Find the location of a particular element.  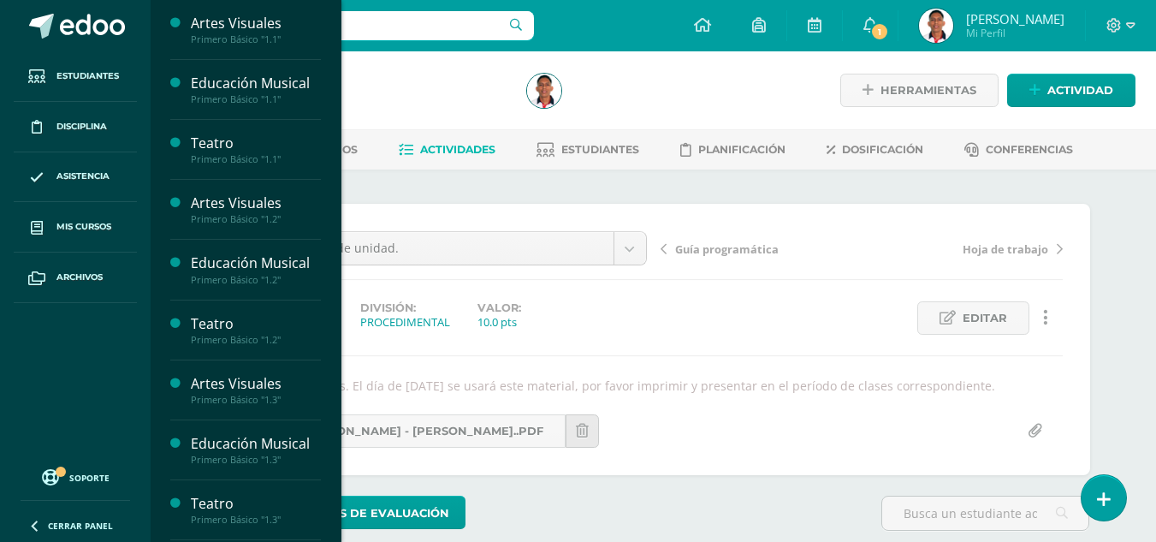

a: Dosificación is located at coordinates (875, 150).